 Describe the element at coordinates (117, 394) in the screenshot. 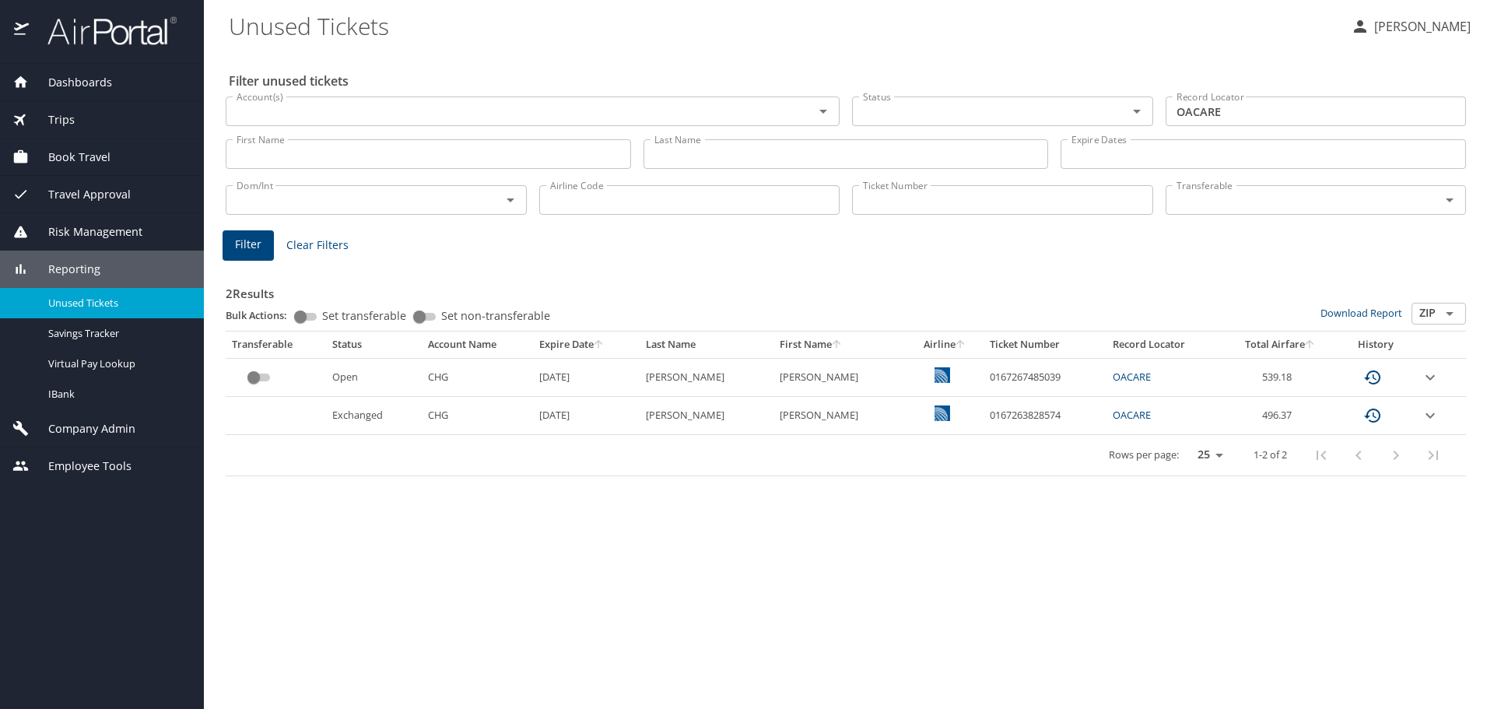

I see `span: IBank` at that location.